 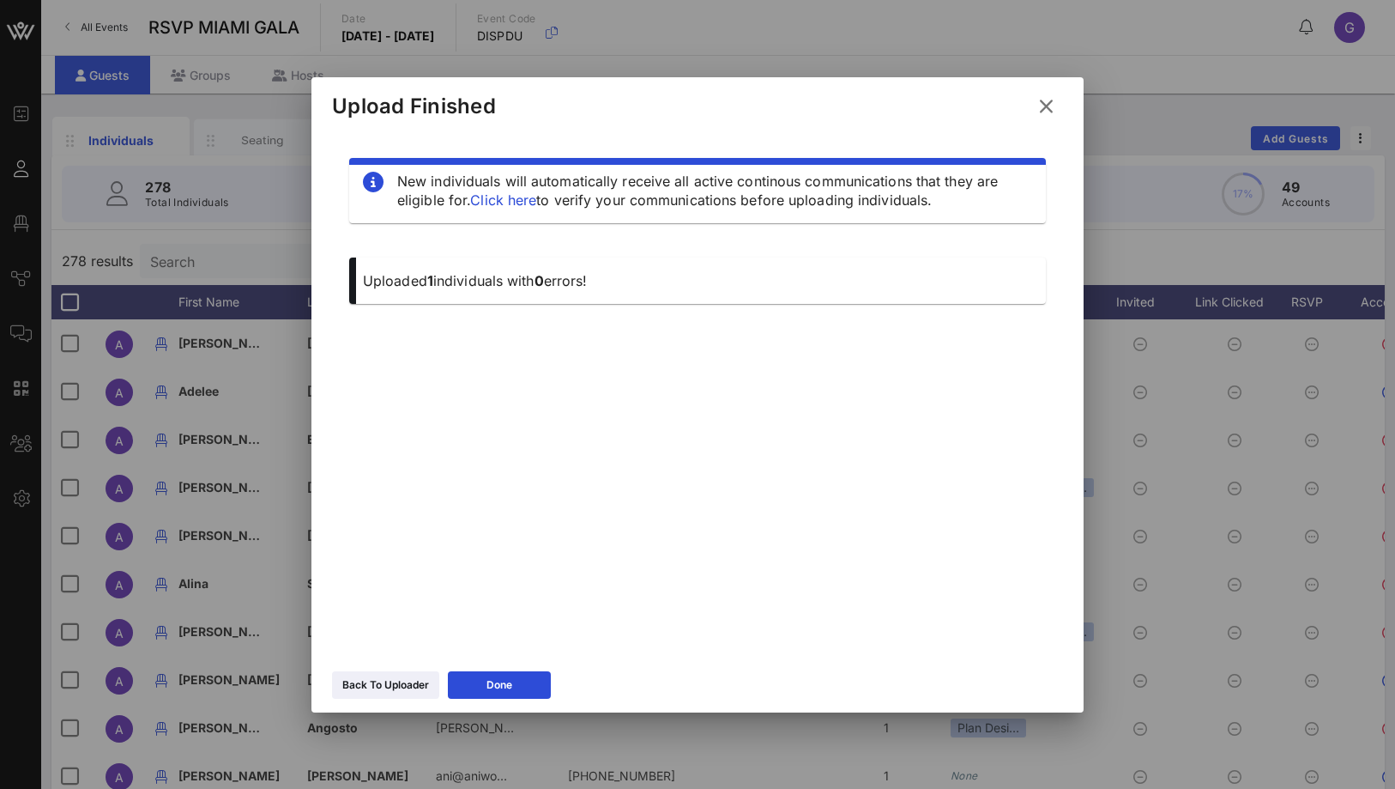 I want to click on span: 0, so click(x=539, y=281).